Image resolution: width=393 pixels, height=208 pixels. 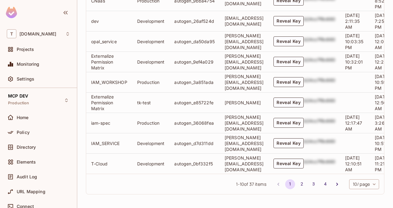 I want to click on span: Monitoring, so click(x=28, y=64).